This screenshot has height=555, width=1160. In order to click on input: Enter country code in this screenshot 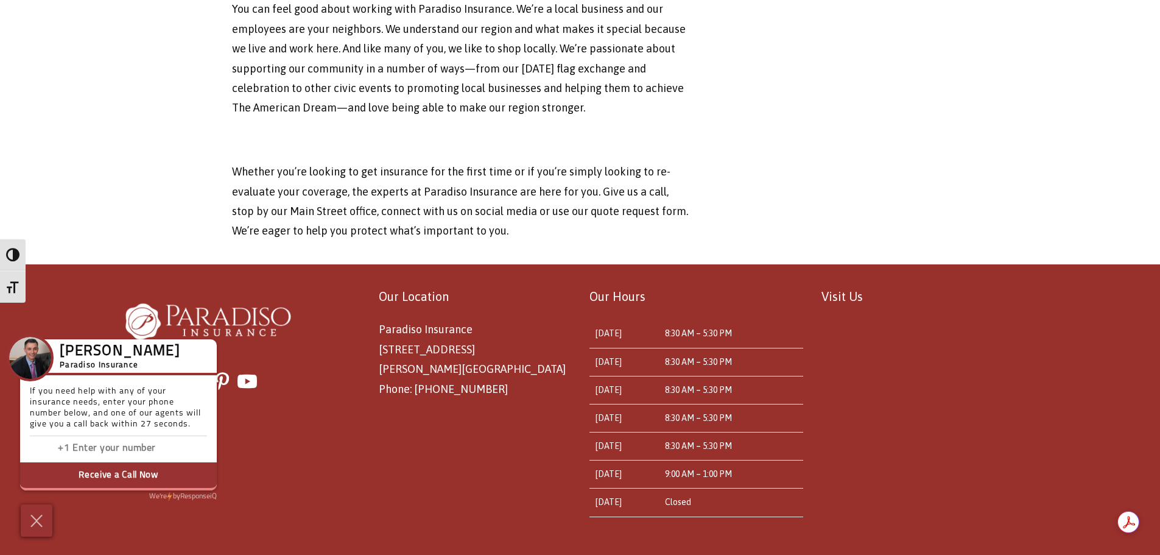, I will do `click(54, 448)`.